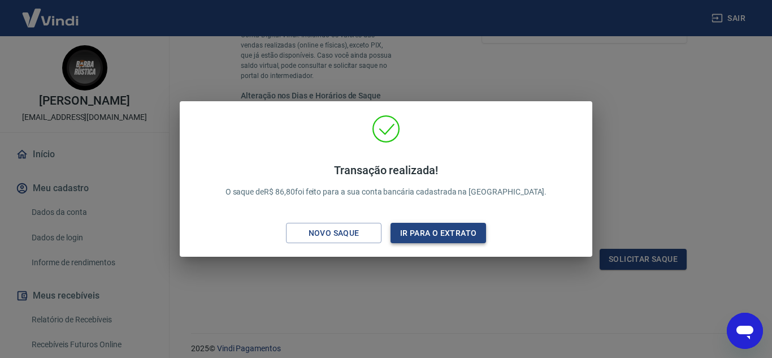 Image resolution: width=772 pixels, height=358 pixels. What do you see at coordinates (386, 170) in the screenshot?
I see `h4: Transação realizada!` at bounding box center [386, 170].